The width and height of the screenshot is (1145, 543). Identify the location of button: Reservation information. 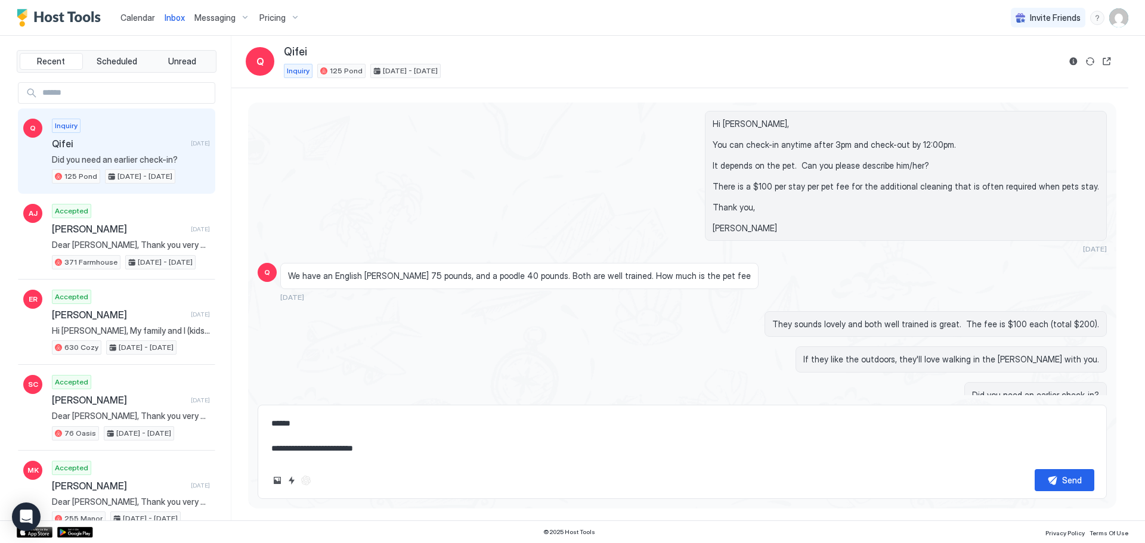
(1073, 61).